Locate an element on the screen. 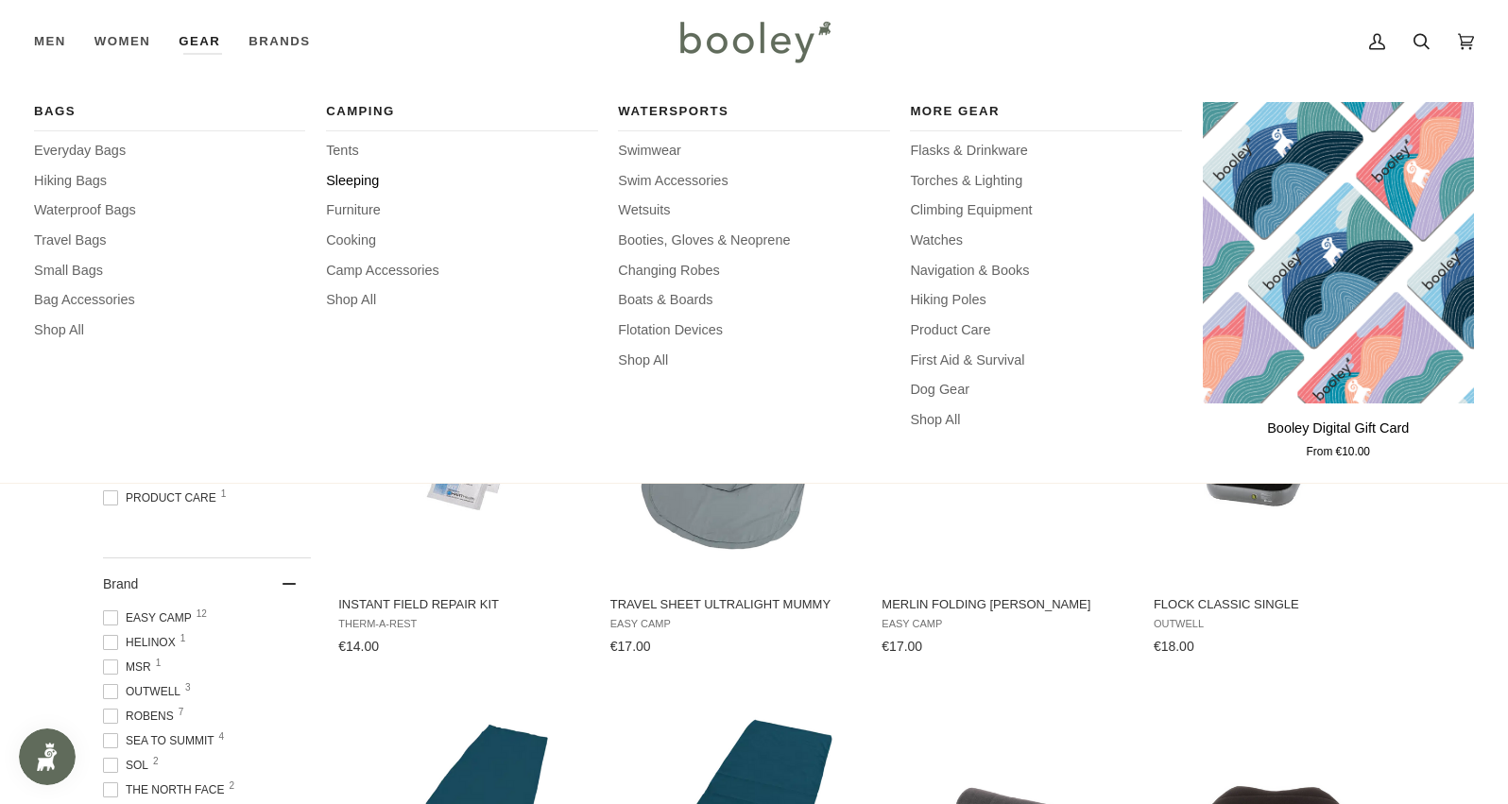 This screenshot has width=1508, height=804. span: More Gear is located at coordinates (1045, 111).